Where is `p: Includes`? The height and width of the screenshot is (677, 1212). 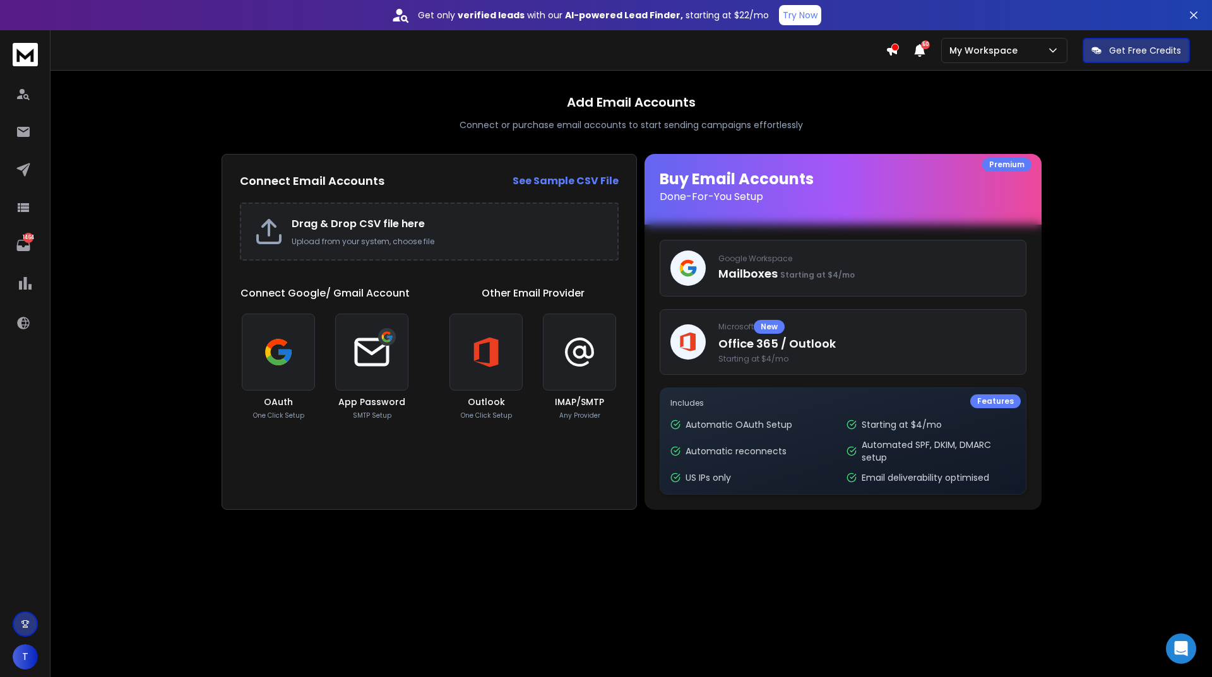
p: Includes is located at coordinates (843, 403).